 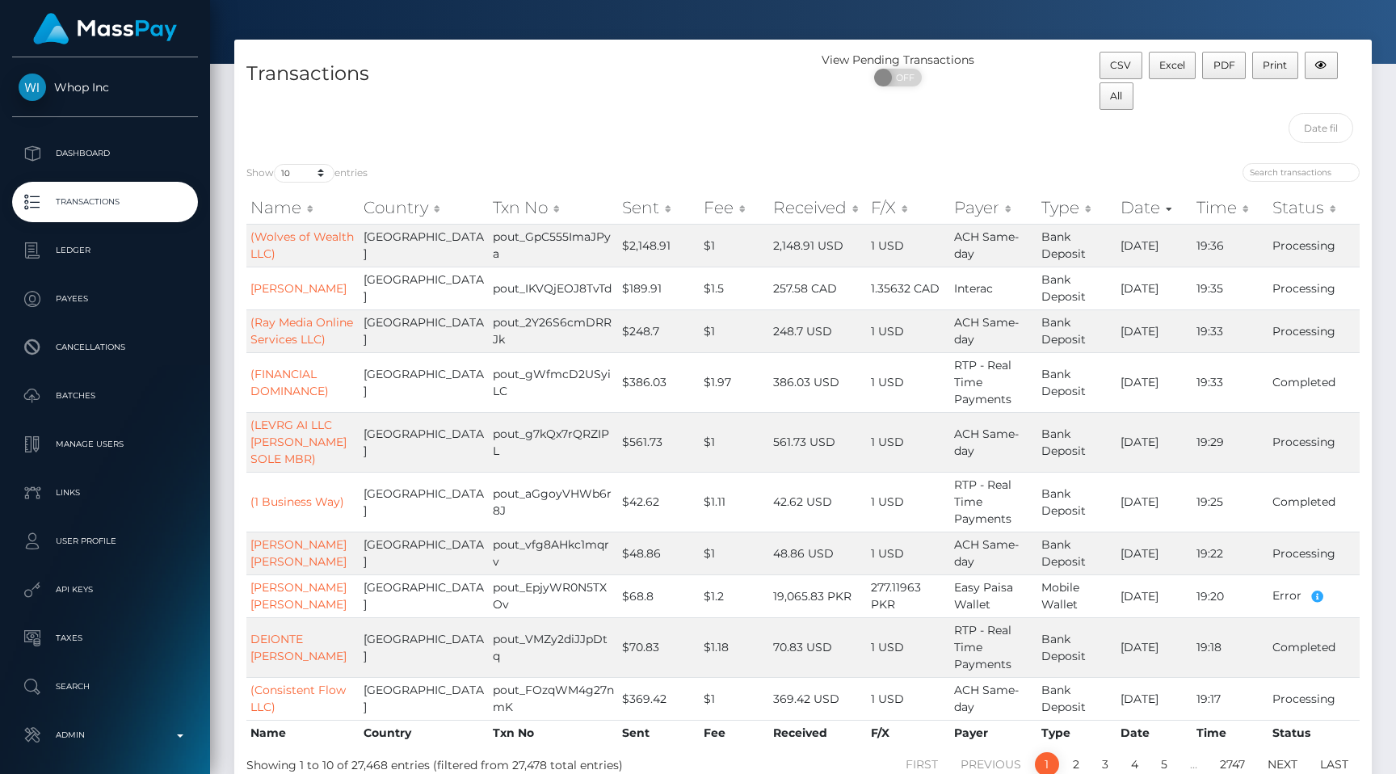 What do you see at coordinates (105, 444) in the screenshot?
I see `a: Manage Users` at bounding box center [105, 444].